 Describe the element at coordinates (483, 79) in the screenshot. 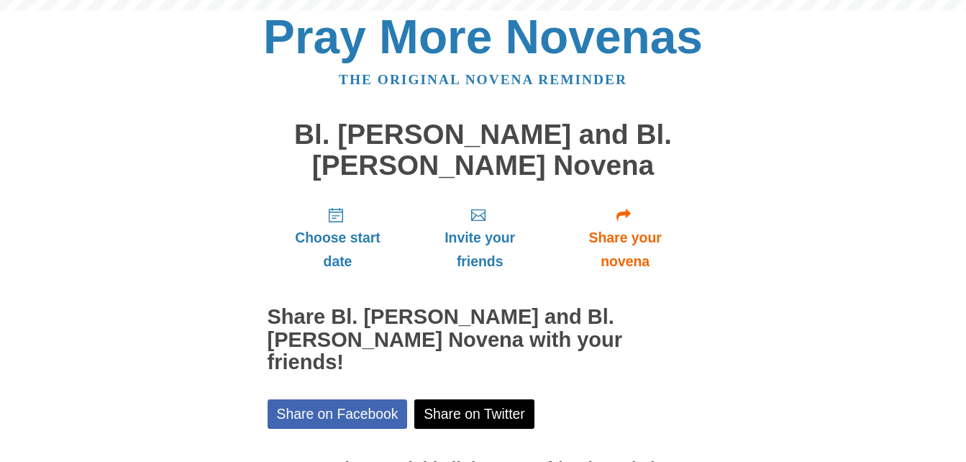

I see `a: The original novena reminder` at that location.